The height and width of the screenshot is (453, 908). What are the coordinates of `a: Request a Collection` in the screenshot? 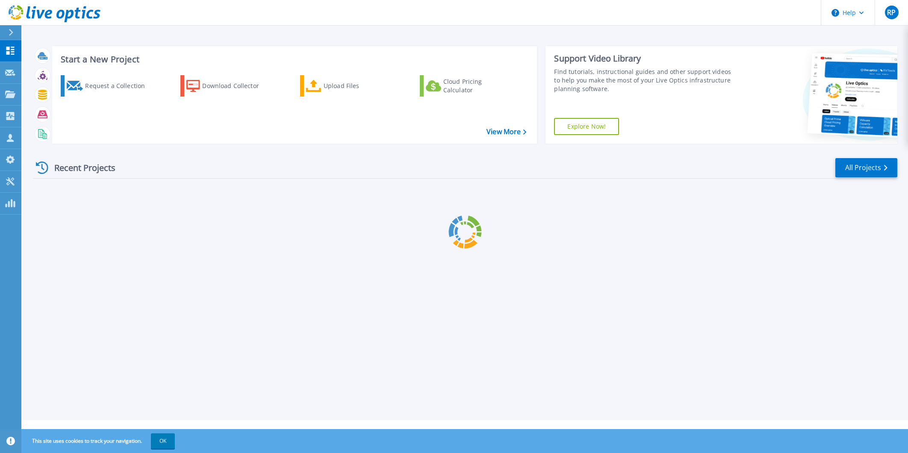 It's located at (108, 86).